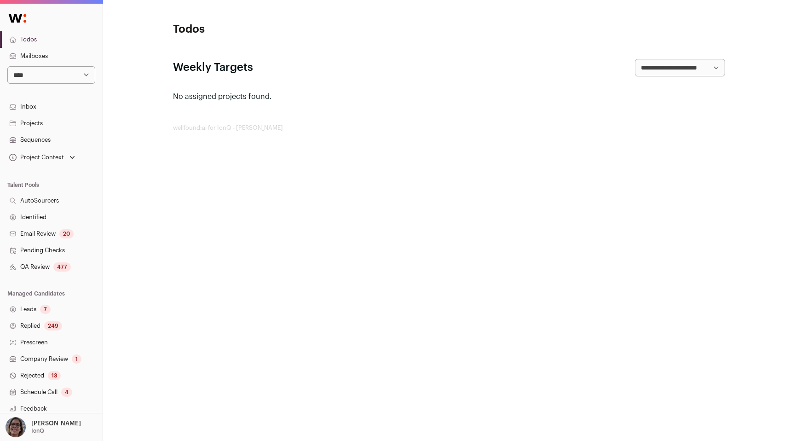 This screenshot has width=795, height=441. What do you see at coordinates (35, 157) in the screenshot?
I see `div: Project Context` at bounding box center [35, 157].